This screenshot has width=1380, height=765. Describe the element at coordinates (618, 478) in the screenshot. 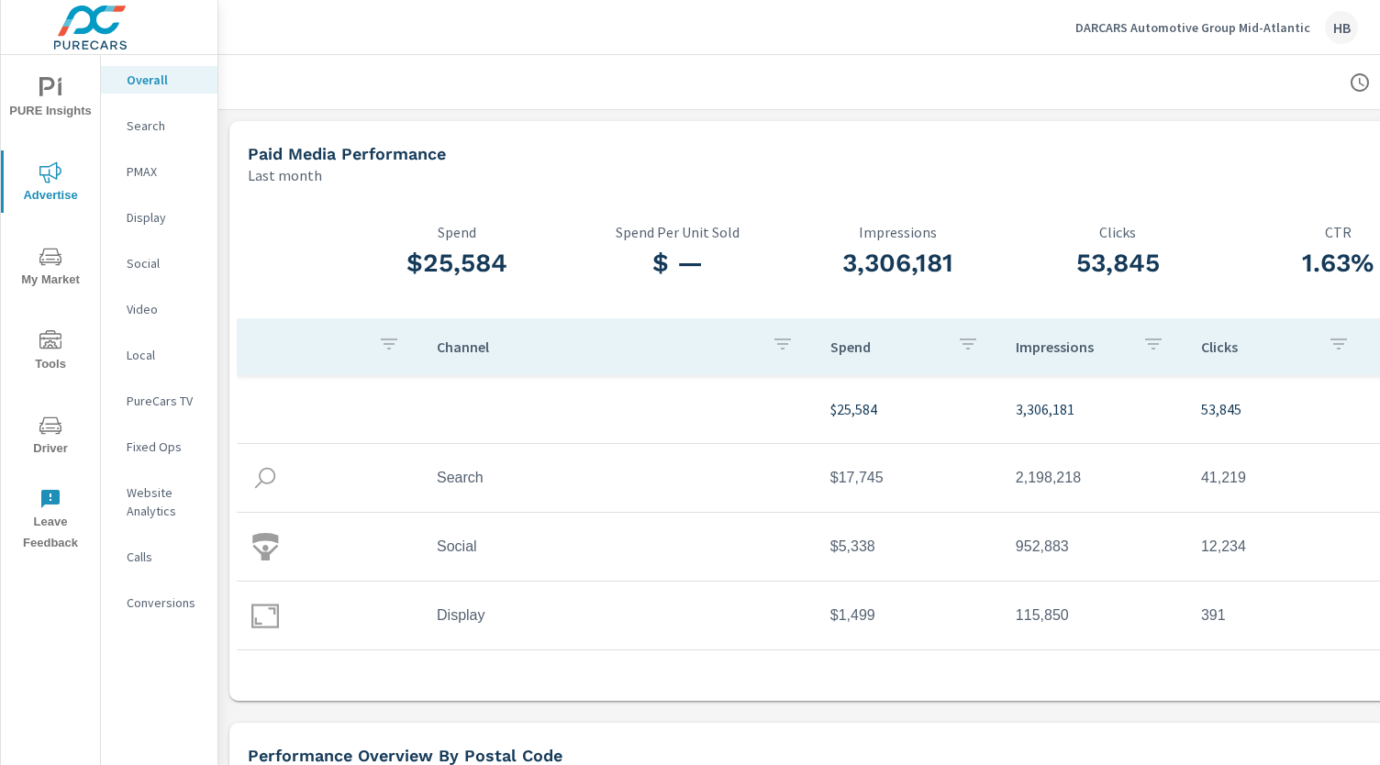

I see `td: Search` at that location.